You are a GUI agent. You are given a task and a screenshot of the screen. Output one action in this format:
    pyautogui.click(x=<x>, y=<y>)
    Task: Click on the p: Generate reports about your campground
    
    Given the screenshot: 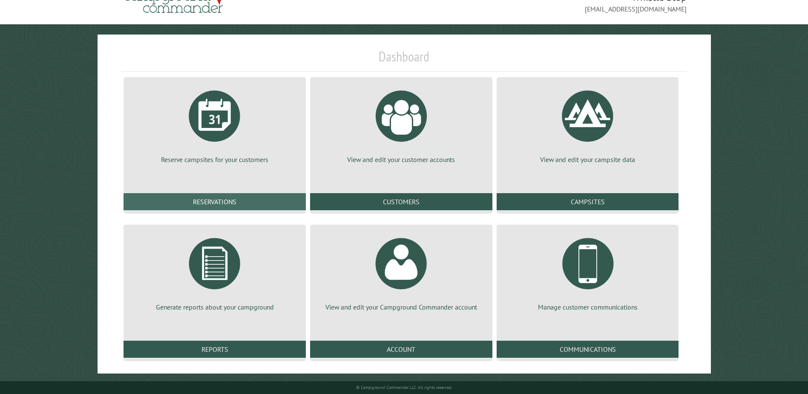 What is the action you would take?
    pyautogui.click(x=215, y=307)
    